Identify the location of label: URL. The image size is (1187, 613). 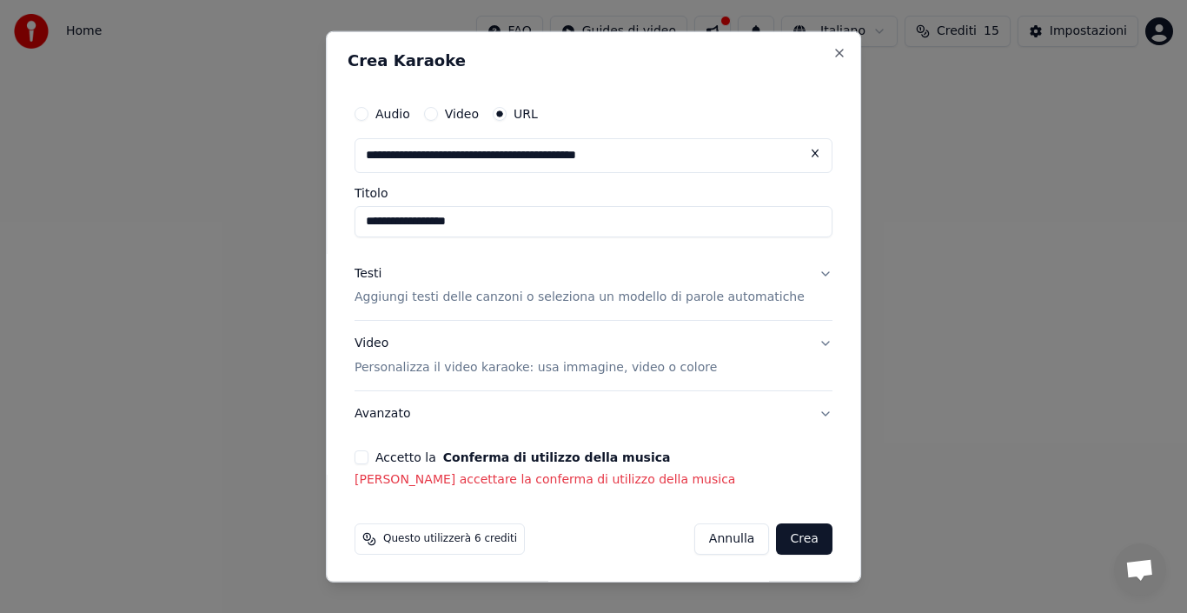
(526, 113).